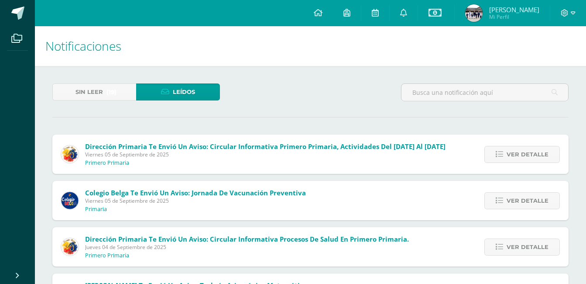 Image resolution: width=586 pixels, height=284 pixels. Describe the element at coordinates (247, 247) in the screenshot. I see `span: Jueves 04 de Septiembre de 2025` at that location.